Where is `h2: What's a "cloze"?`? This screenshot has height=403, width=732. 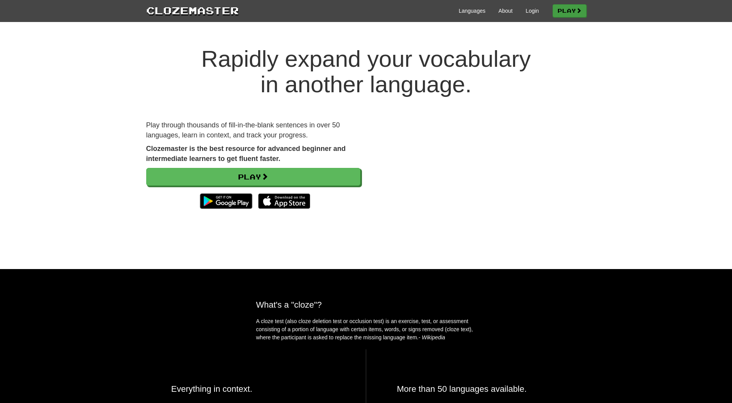 h2: What's a "cloze"? is located at coordinates (366, 305).